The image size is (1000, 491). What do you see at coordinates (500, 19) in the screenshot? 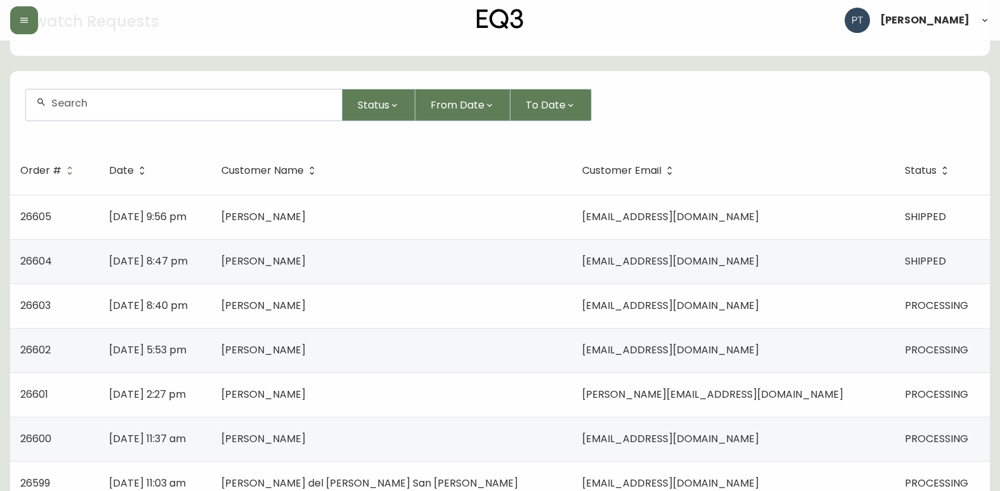
I see `img: logo` at bounding box center [500, 19].